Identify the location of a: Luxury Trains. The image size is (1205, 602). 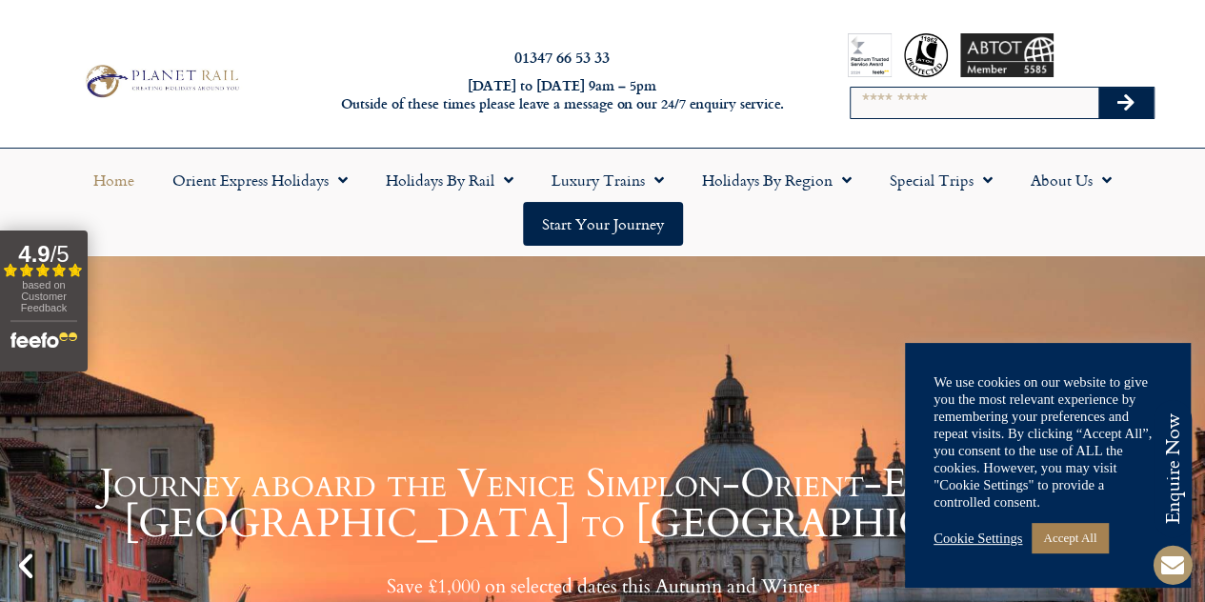
(608, 180).